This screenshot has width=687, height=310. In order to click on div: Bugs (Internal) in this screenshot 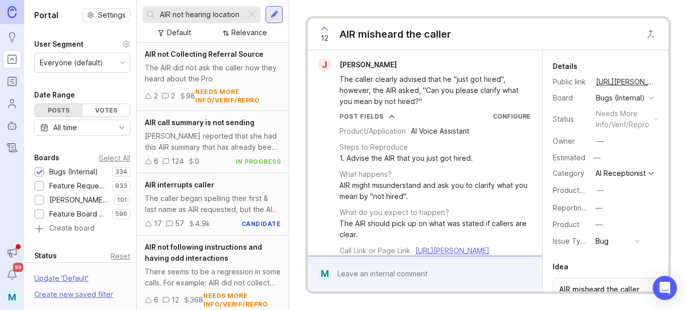, I will do `click(620, 98)`.